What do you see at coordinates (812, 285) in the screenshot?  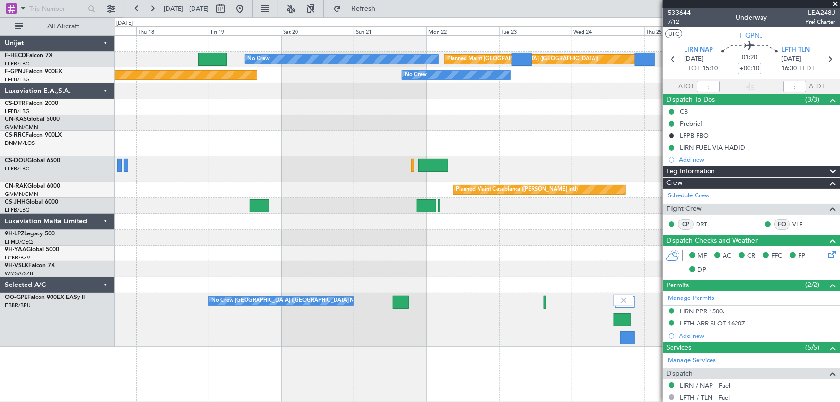 I see `span: (2/2)` at bounding box center [812, 285].